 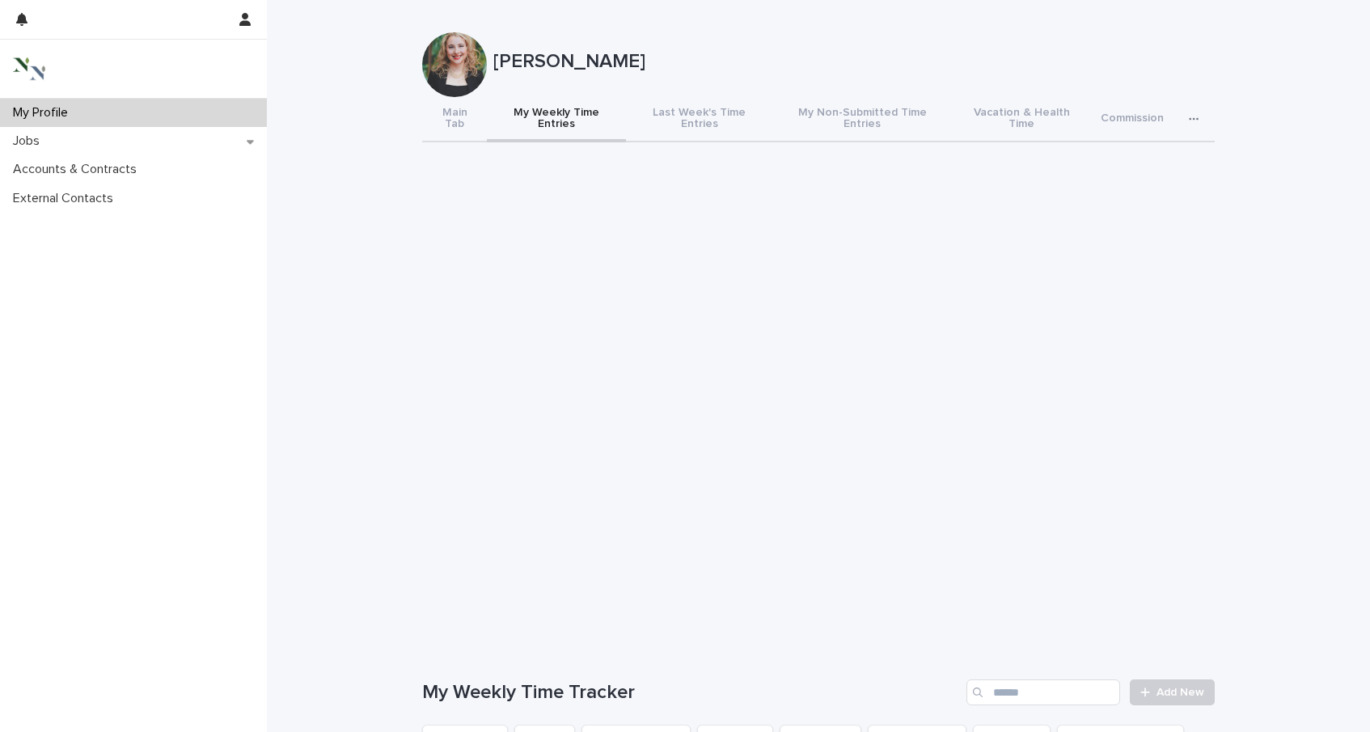 What do you see at coordinates (455, 120) in the screenshot?
I see `button: Main Tab` at bounding box center [455, 120].